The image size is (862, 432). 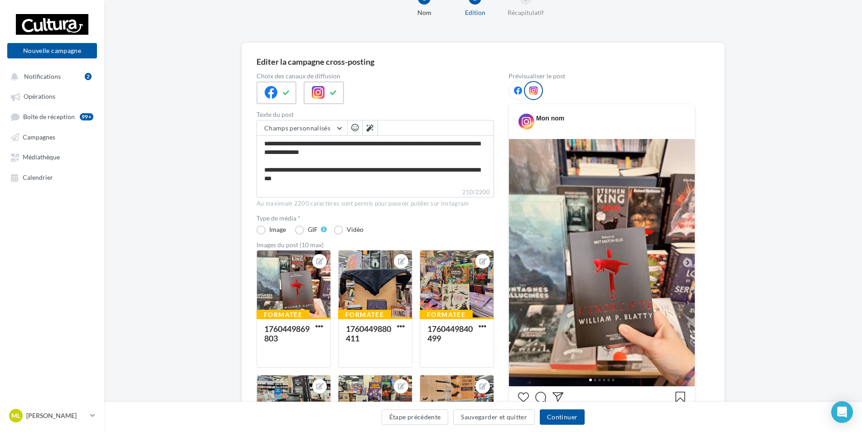 What do you see at coordinates (424, 13) in the screenshot?
I see `div: Nom` at bounding box center [424, 13].